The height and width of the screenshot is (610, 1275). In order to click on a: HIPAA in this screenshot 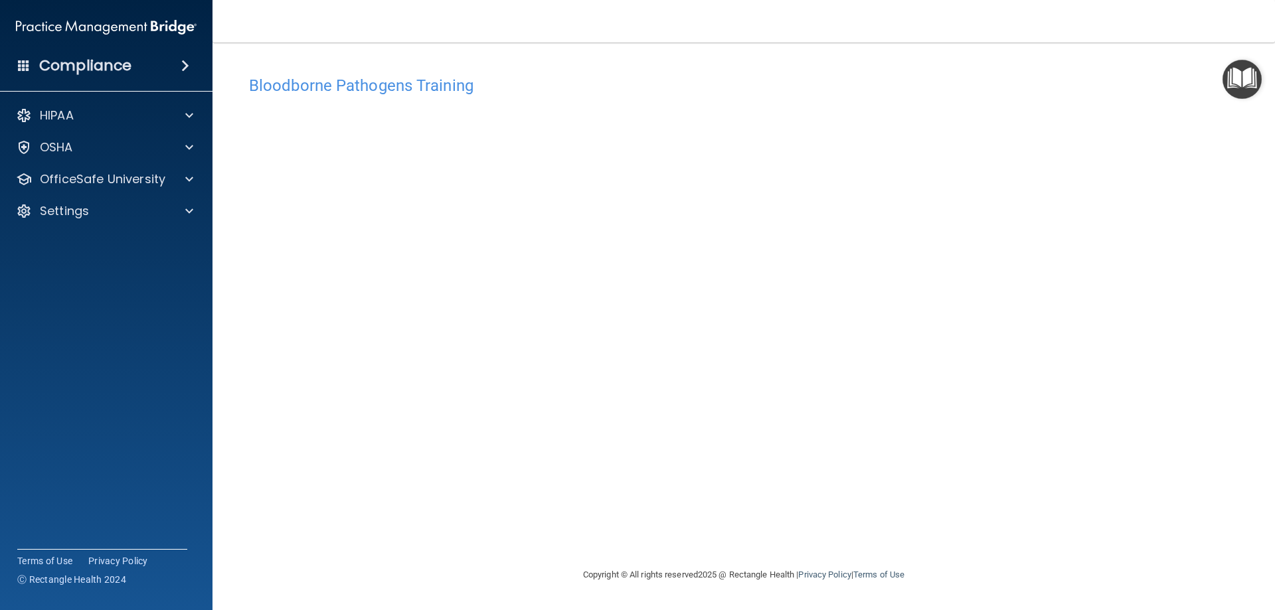, I will do `click(104, 116)`.